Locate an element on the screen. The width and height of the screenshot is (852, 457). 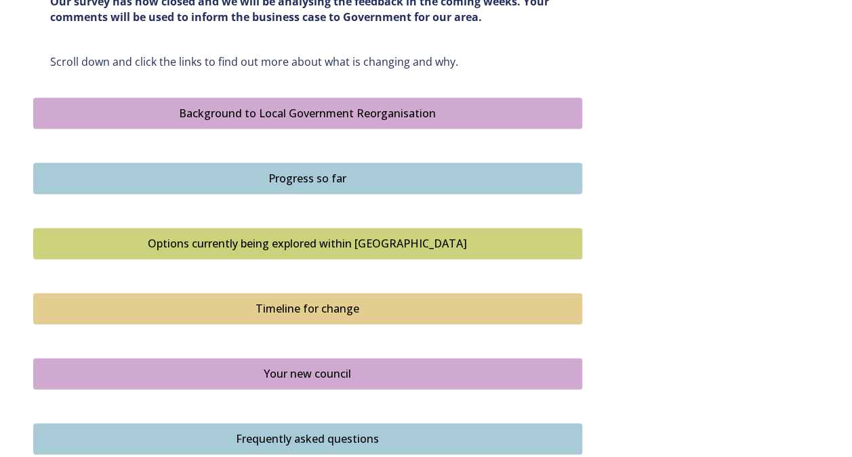
div: Progress so far is located at coordinates (308, 178).